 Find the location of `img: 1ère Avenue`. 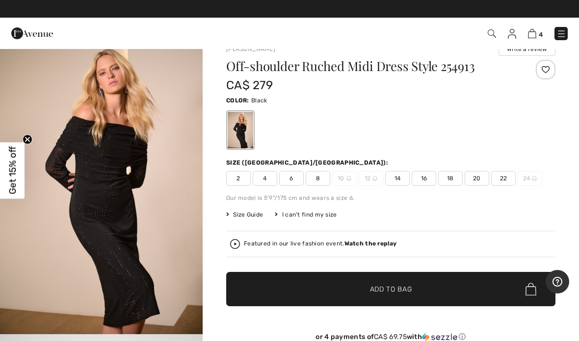

img: 1ère Avenue is located at coordinates (32, 33).